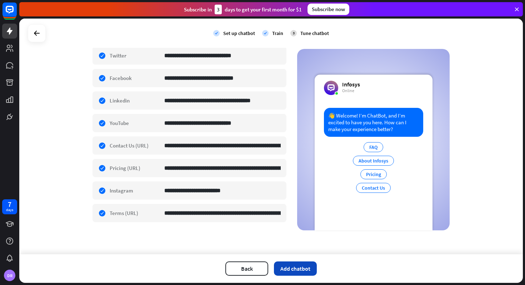  What do you see at coordinates (295, 269) in the screenshot?
I see `button: Add chatbot` at bounding box center [295, 269].